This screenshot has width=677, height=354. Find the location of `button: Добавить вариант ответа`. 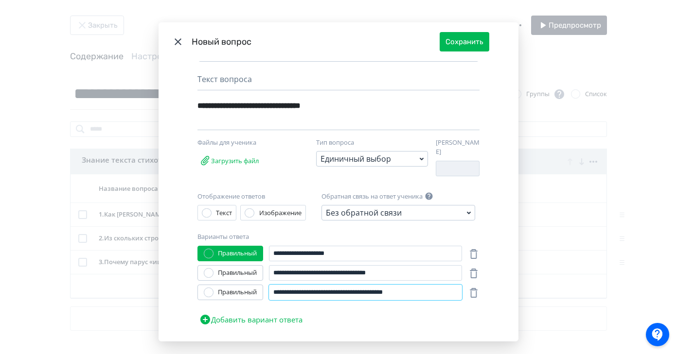

button: Добавить вариант ответа is located at coordinates (251, 320).